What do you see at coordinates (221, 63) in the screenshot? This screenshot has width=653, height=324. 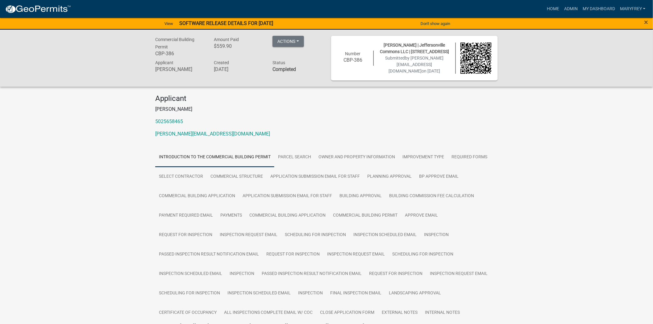 I see `span: Created` at bounding box center [221, 63].